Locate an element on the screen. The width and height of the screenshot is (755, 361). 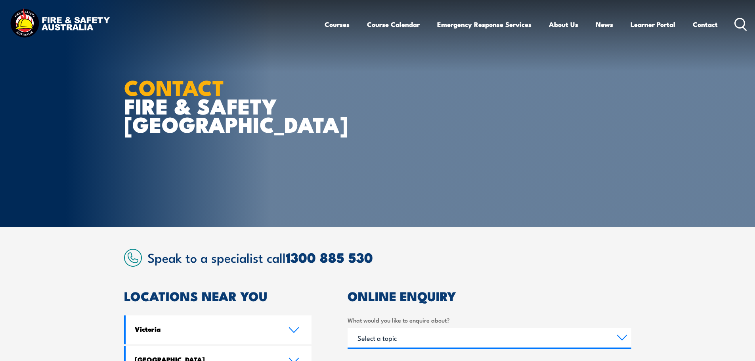
h2: ONLINE ENQUIRY is located at coordinates (490, 296).